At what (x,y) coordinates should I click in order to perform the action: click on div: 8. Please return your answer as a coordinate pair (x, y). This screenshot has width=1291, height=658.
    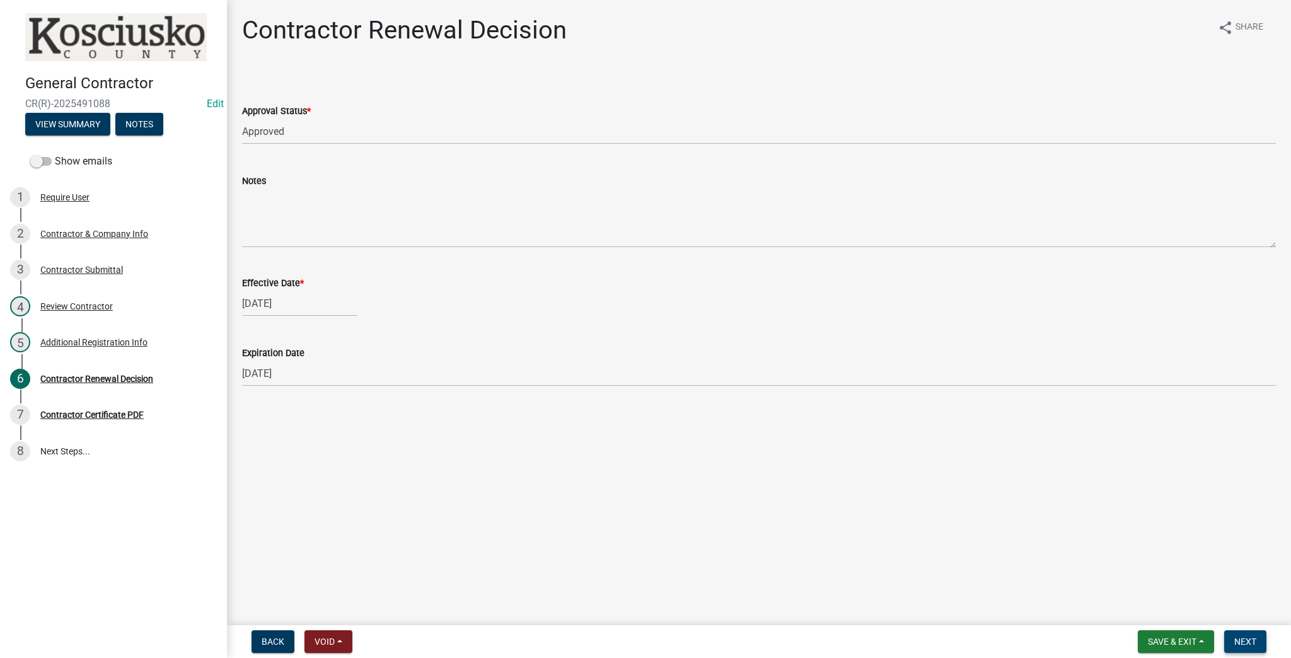
    Looking at the image, I should click on (20, 451).